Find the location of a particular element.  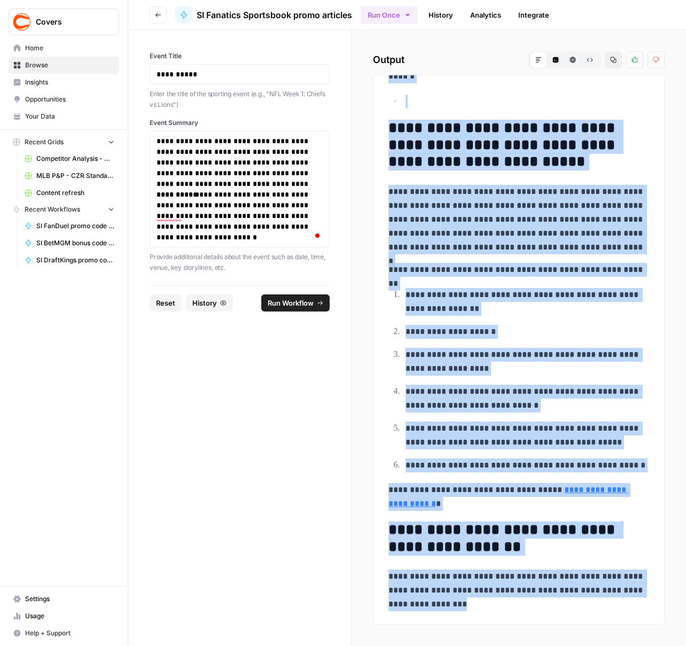

span: History is located at coordinates (205, 303).